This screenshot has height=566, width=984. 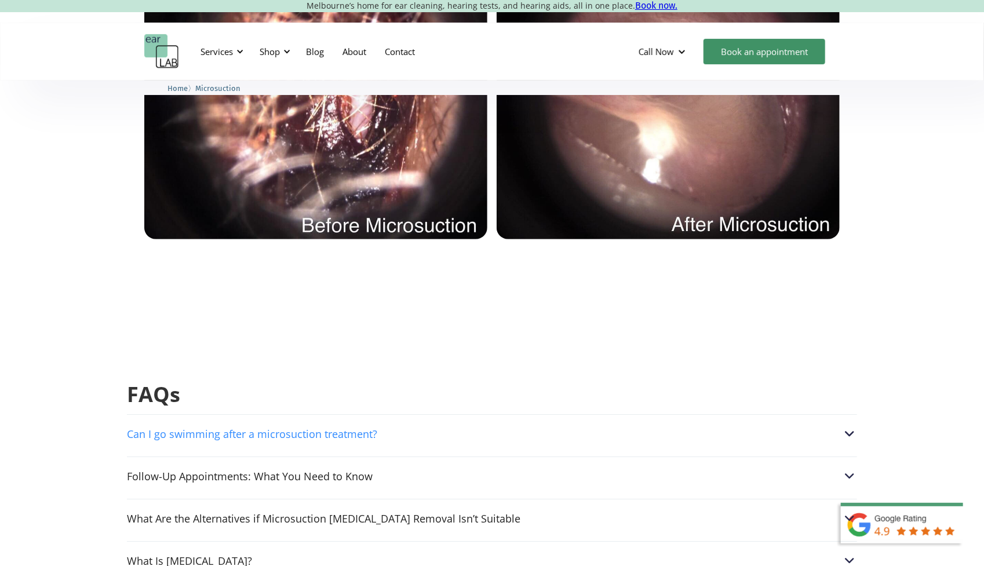 What do you see at coordinates (492, 395) in the screenshot?
I see `h2: FAQs` at bounding box center [492, 395].